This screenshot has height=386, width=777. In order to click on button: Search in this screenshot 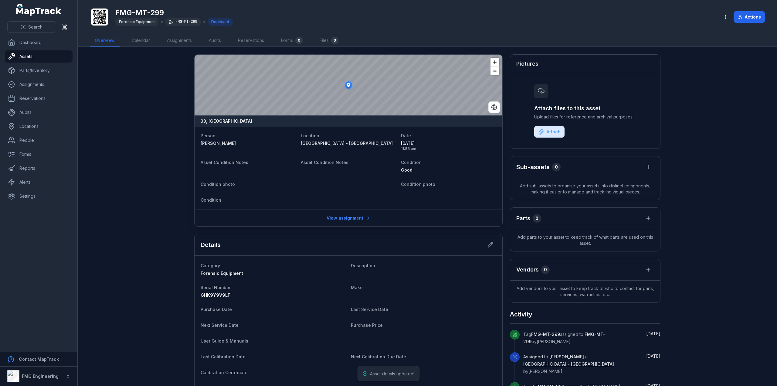, I will do `click(32, 27)`.